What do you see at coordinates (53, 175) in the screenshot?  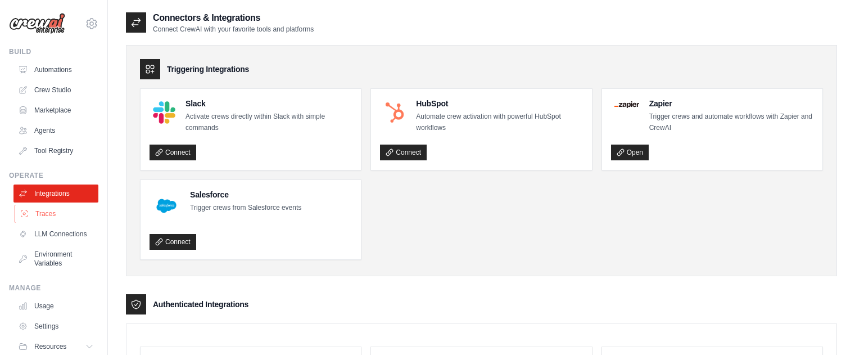 I see `div: Operate` at bounding box center [53, 175].